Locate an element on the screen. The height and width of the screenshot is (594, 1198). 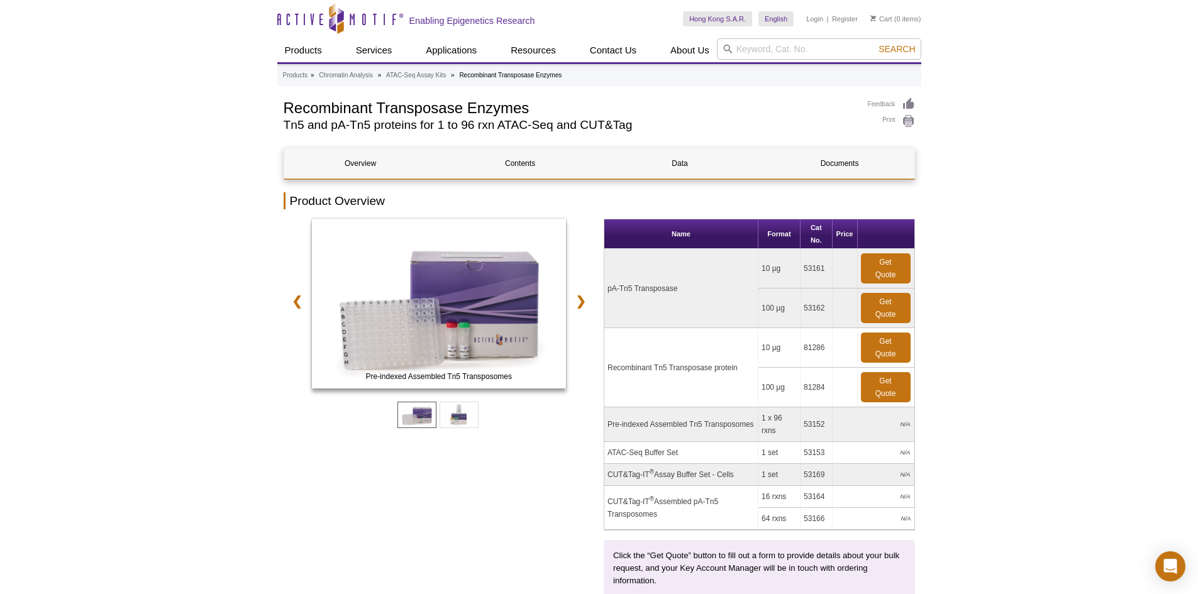
img: Your Cart is located at coordinates (873, 18).